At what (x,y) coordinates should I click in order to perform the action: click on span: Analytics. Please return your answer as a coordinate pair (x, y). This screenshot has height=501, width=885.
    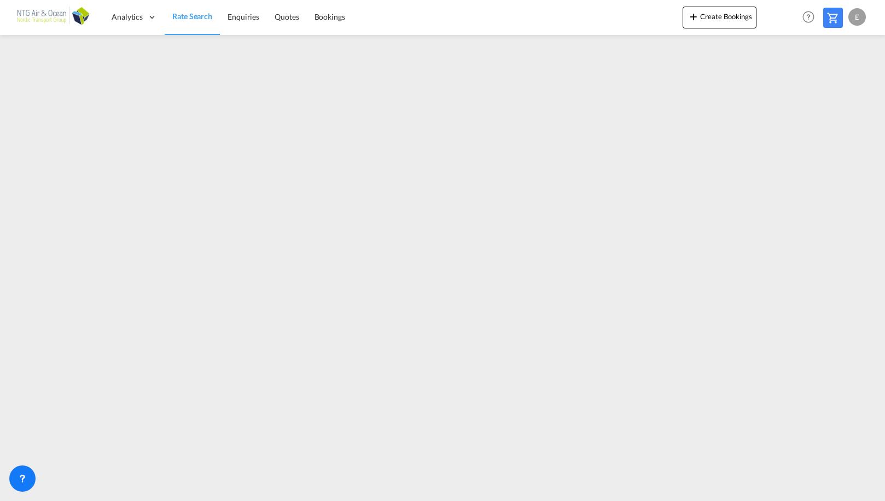
    Looking at the image, I should click on (127, 17).